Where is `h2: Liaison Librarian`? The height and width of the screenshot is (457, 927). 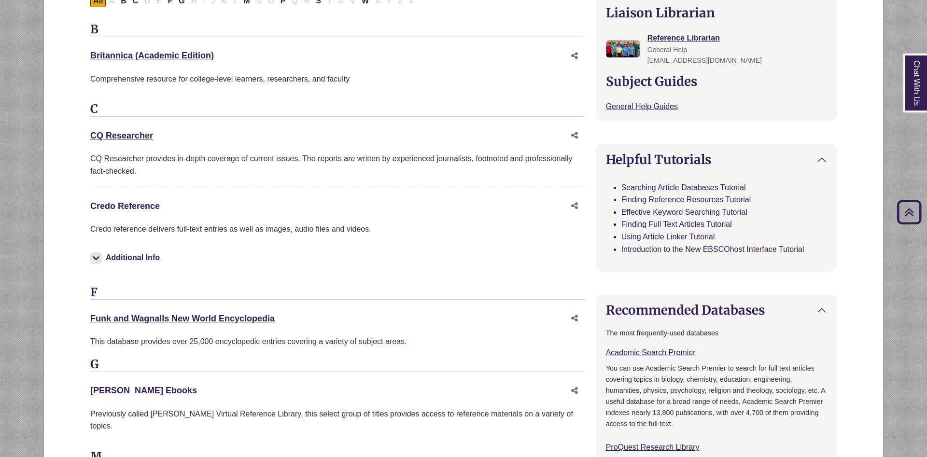
h2: Liaison Librarian is located at coordinates (716, 13).